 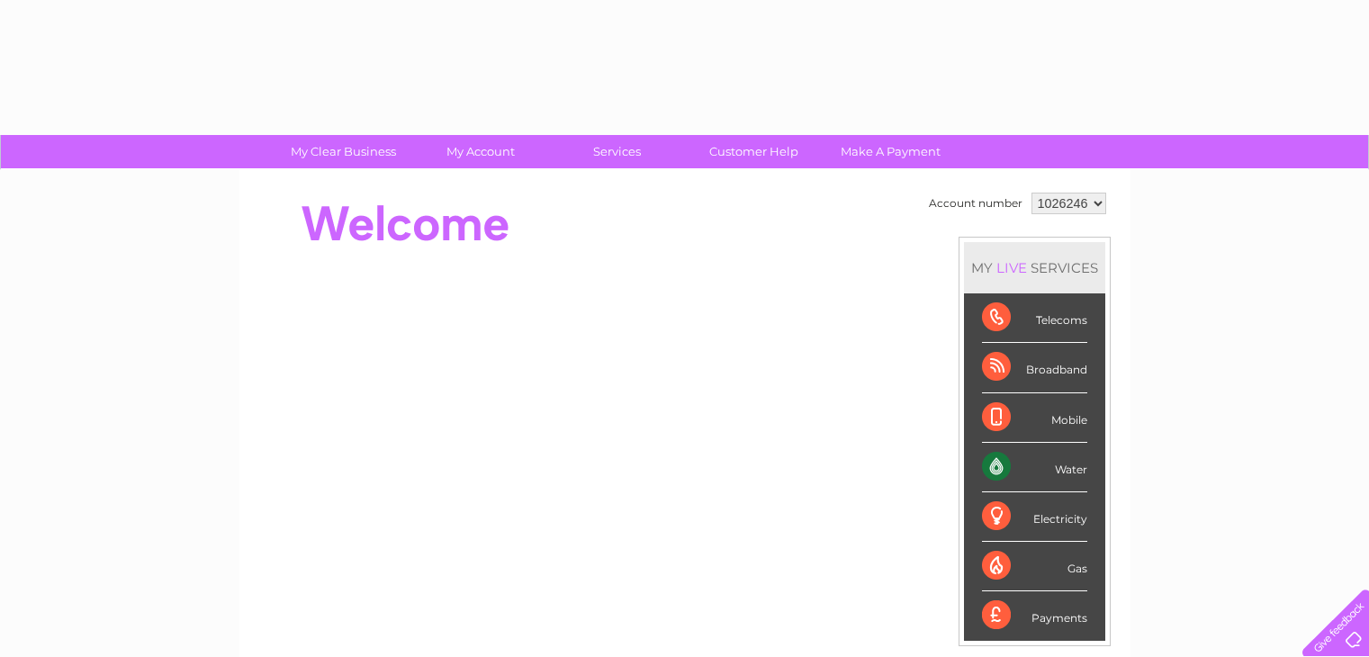 I want to click on a: My Clear Business, so click(x=343, y=151).